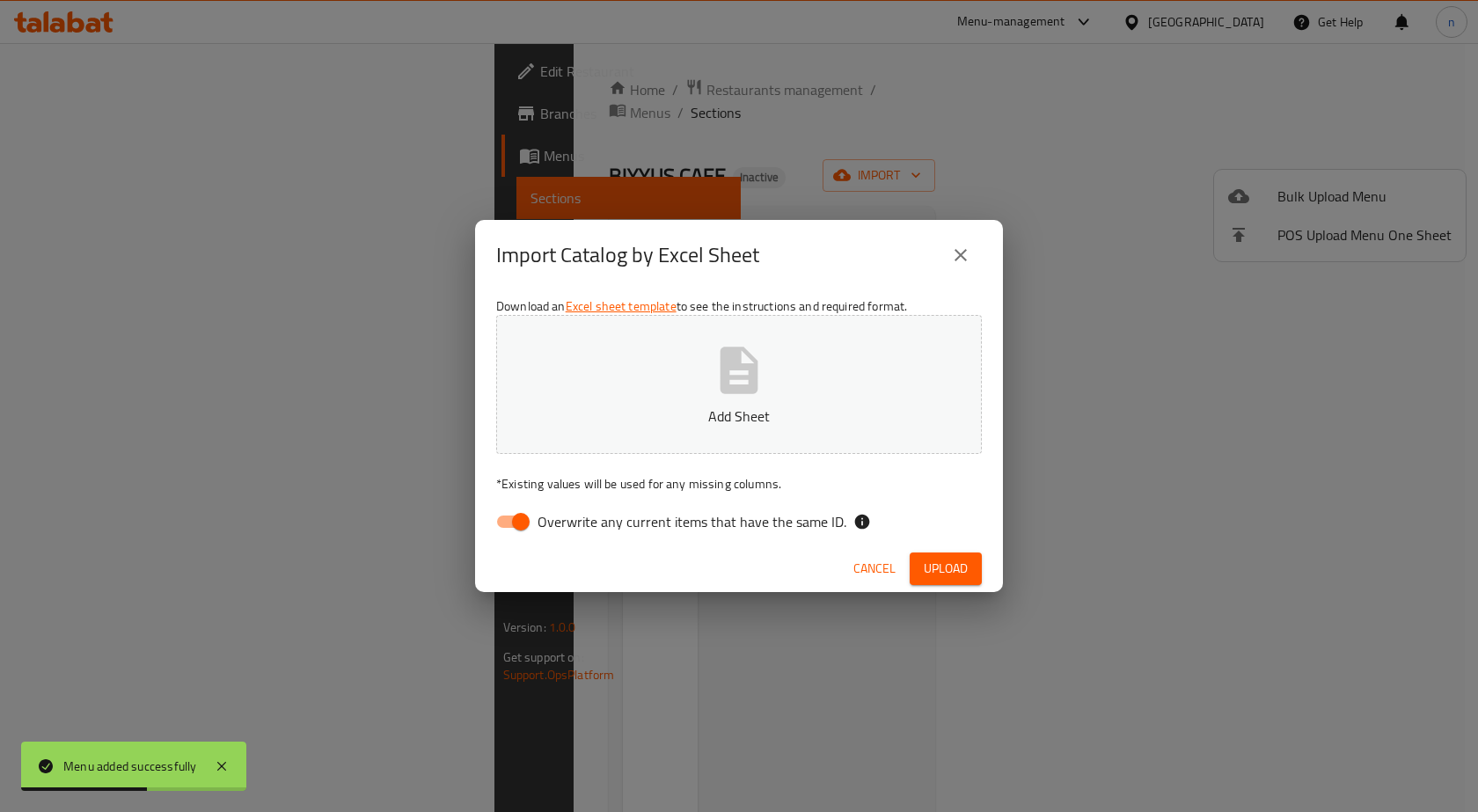 Image resolution: width=1478 pixels, height=812 pixels. I want to click on div: Download an to see the instructions and required format., so click(739, 418).